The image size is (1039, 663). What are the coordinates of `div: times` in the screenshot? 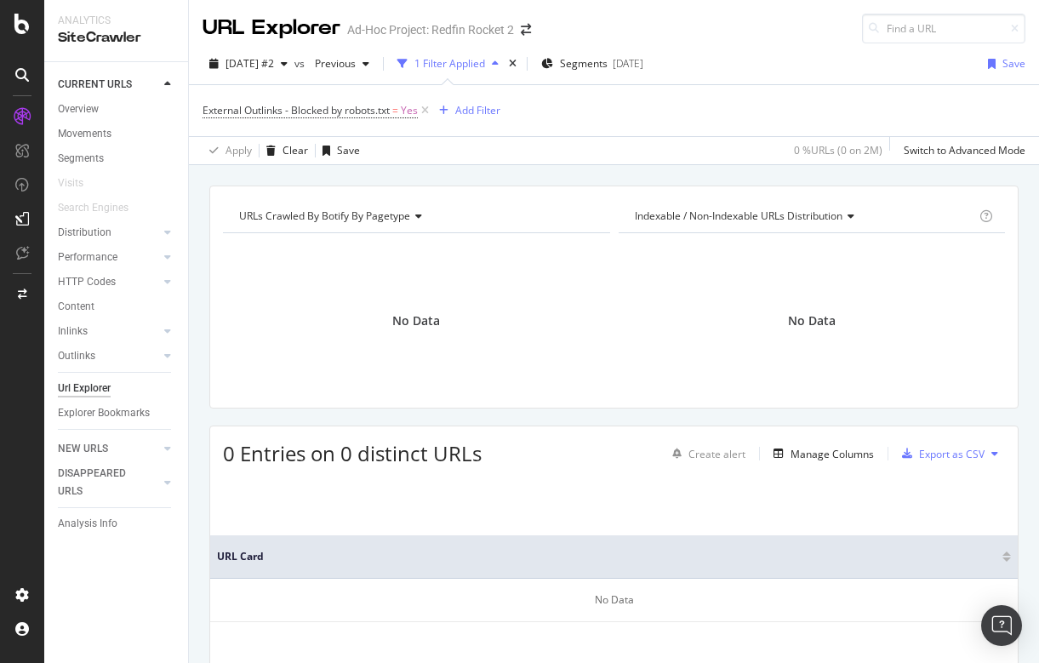 It's located at (512, 64).